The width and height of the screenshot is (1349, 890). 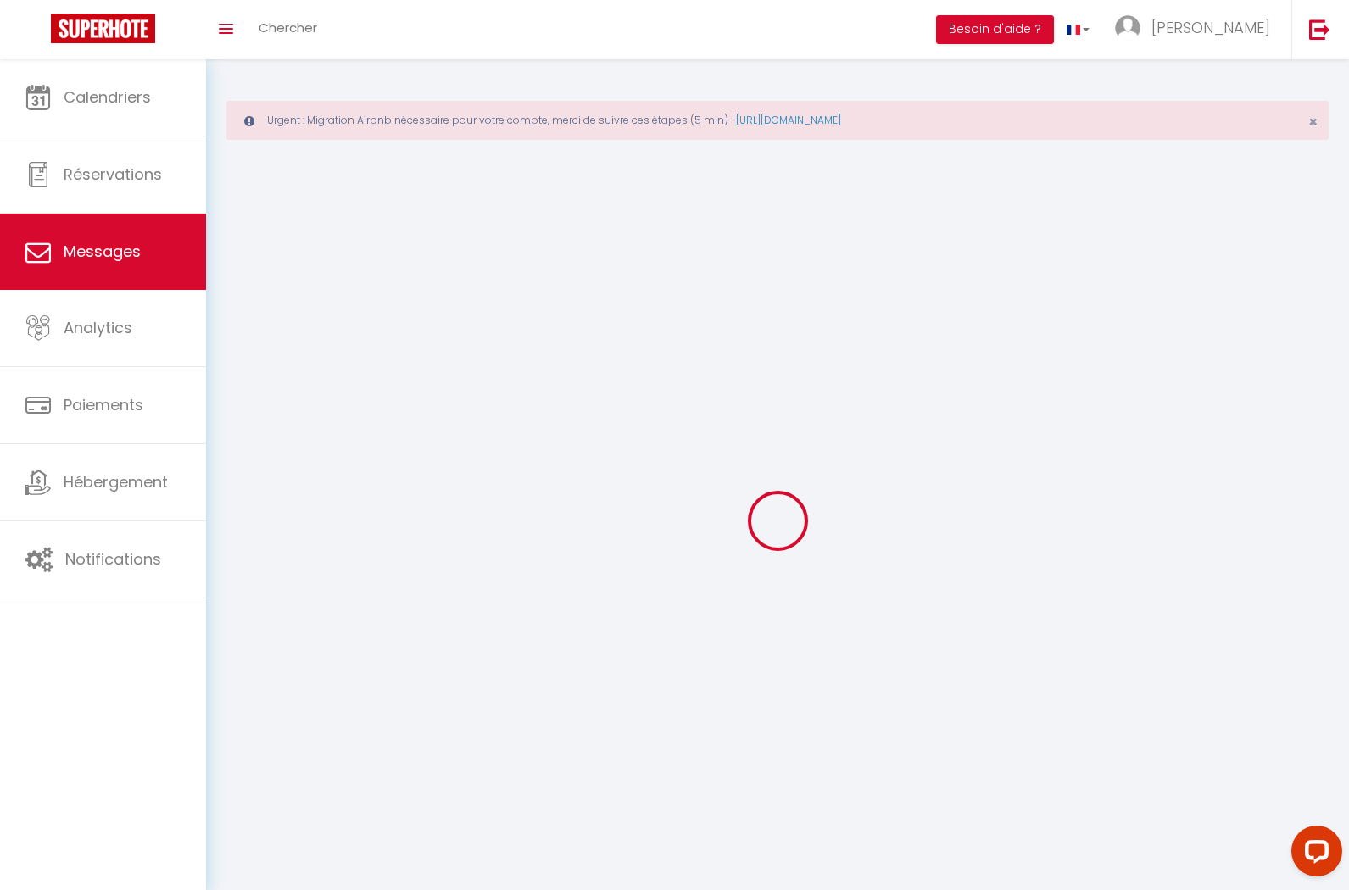 What do you see at coordinates (287, 27) in the screenshot?
I see `span: Chercher` at bounding box center [287, 27].